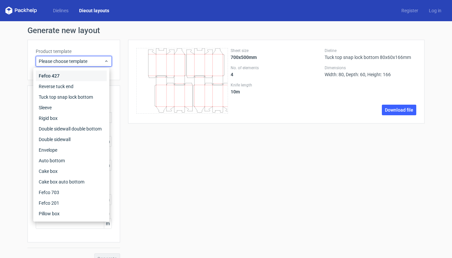  Describe the element at coordinates (72, 97) in the screenshot. I see `div: Tuck top snap lock bottom` at that location.